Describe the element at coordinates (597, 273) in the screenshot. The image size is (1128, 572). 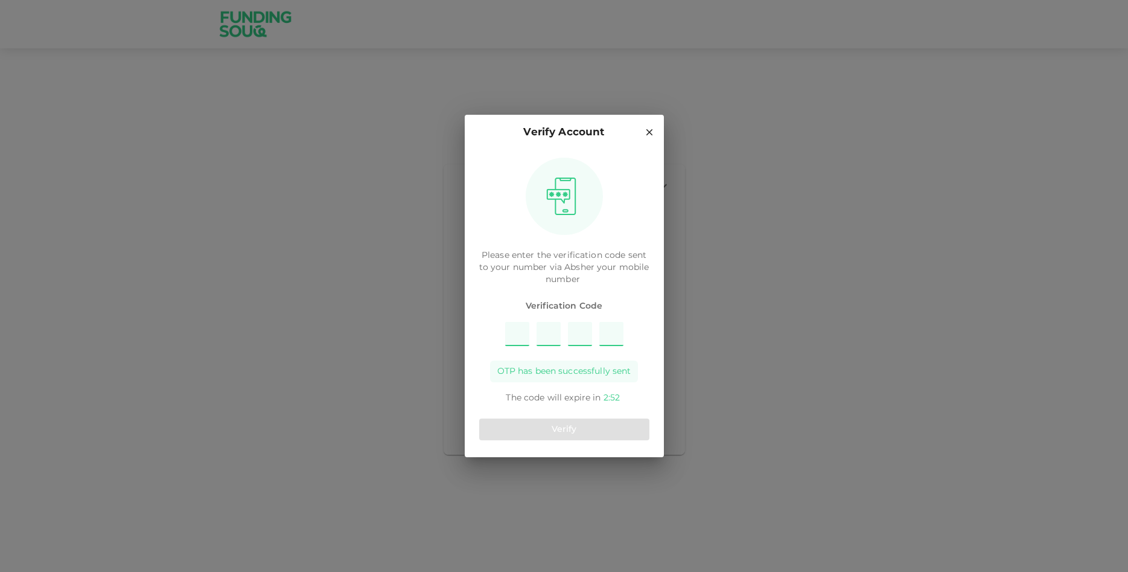
I see `span: your mobile number` at that location.